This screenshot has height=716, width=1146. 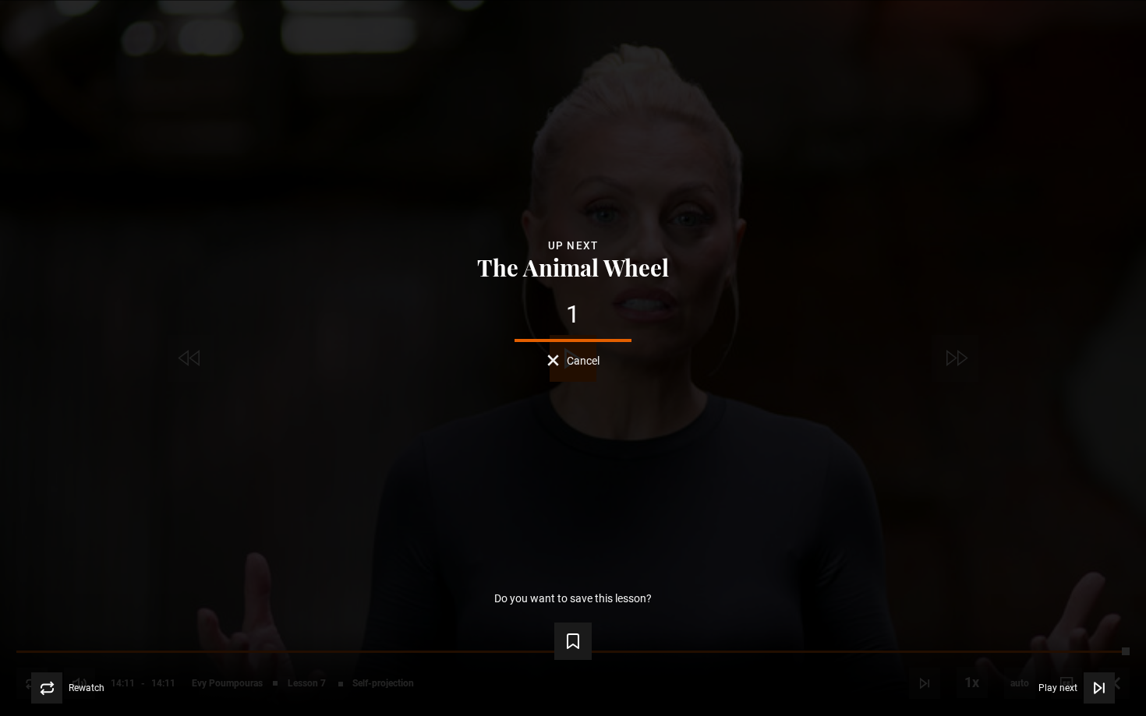 I want to click on button: Cancel, so click(x=573, y=360).